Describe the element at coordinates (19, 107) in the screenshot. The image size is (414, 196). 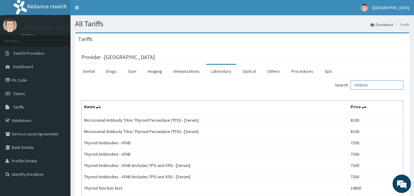
I see `span: Tariffs` at that location.